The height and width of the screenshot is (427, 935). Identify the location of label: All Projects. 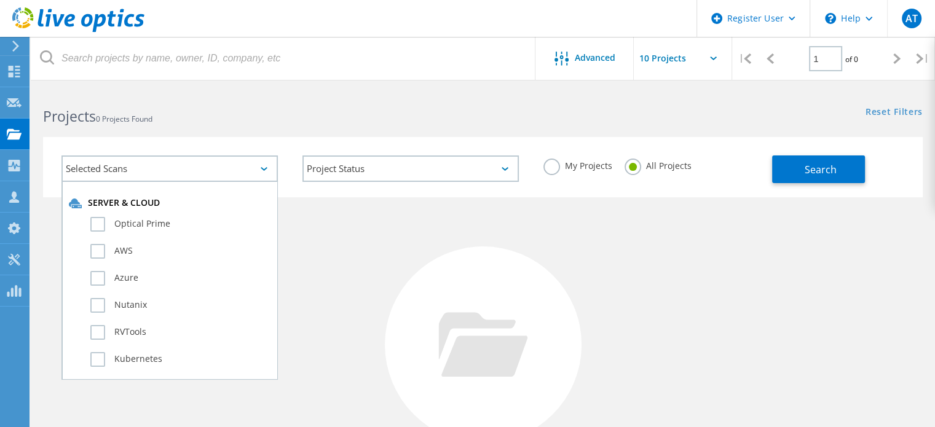
(658, 164).